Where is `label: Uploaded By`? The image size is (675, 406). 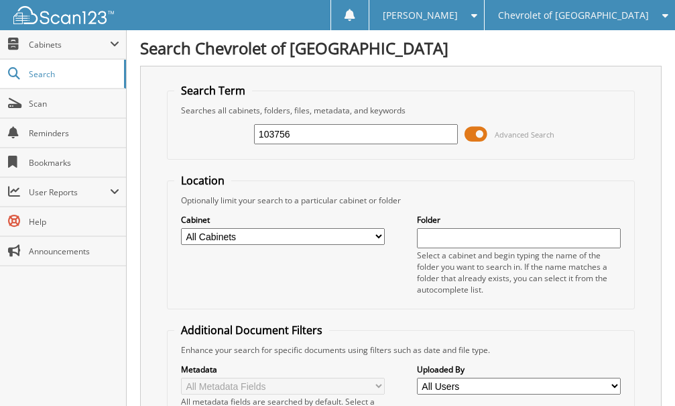
label: Uploaded By is located at coordinates (519, 369).